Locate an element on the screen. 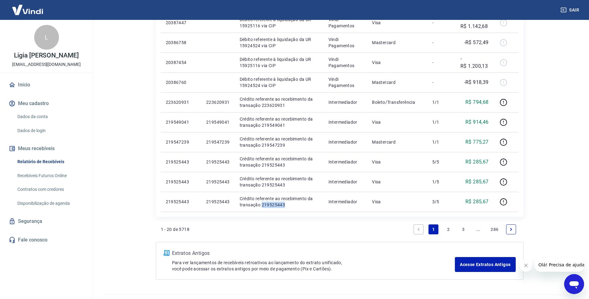 The width and height of the screenshot is (589, 299). ul: Pagination is located at coordinates (465, 229).